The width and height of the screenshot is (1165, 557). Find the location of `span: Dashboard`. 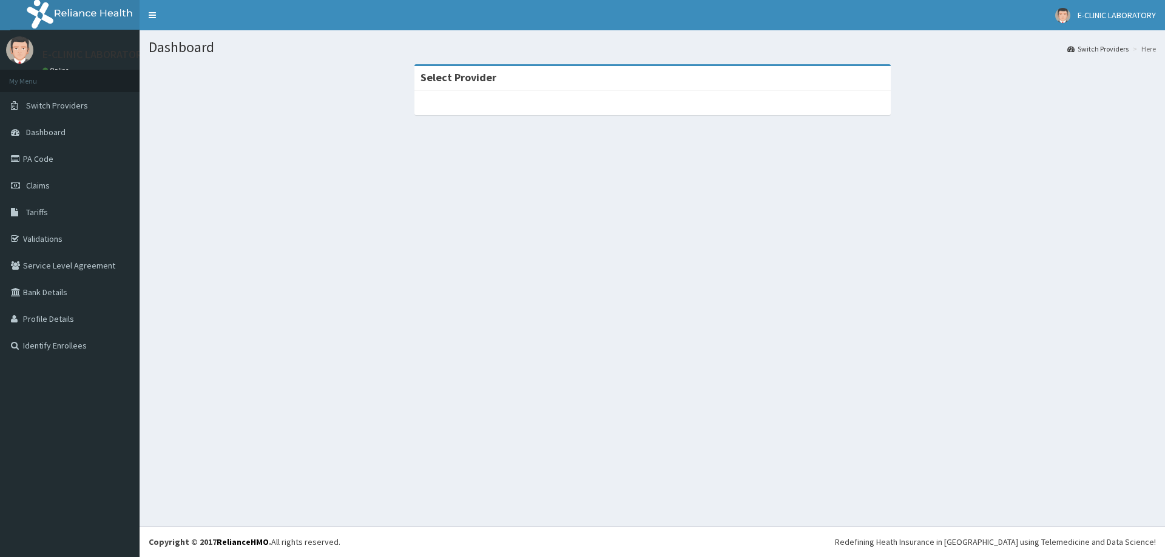

span: Dashboard is located at coordinates (45, 132).